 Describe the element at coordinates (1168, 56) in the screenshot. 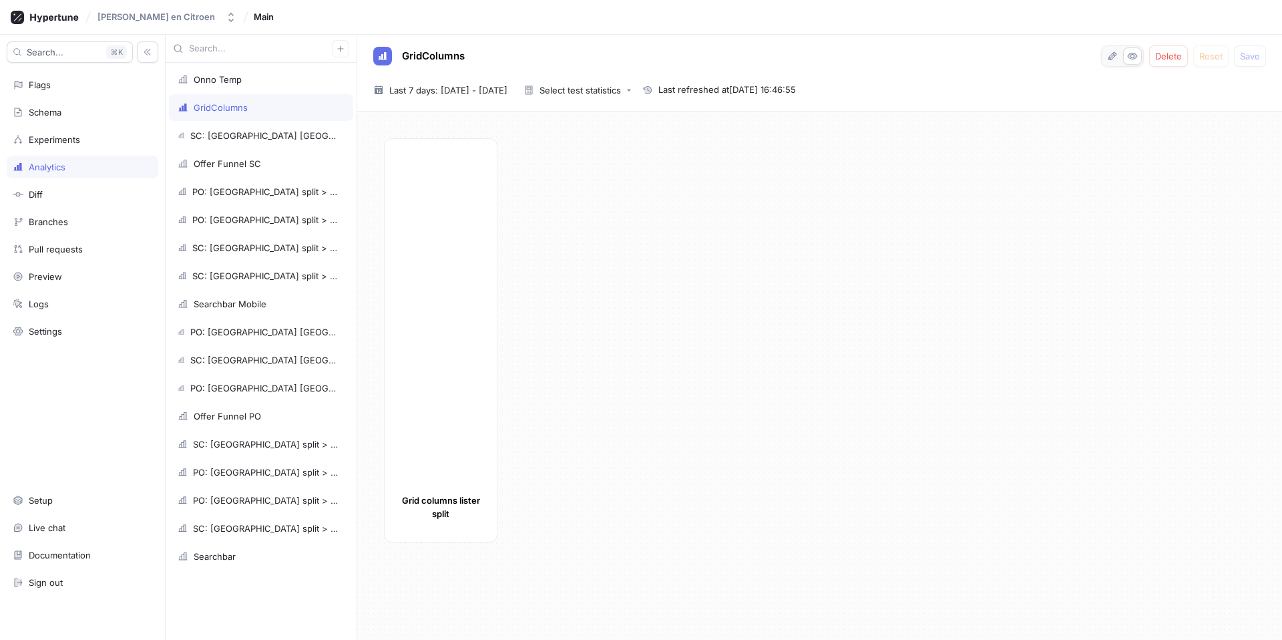

I see `button: Delete` at that location.